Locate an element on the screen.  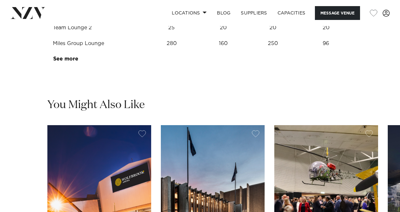
td: Miles Group Lounge is located at coordinates (95, 43).